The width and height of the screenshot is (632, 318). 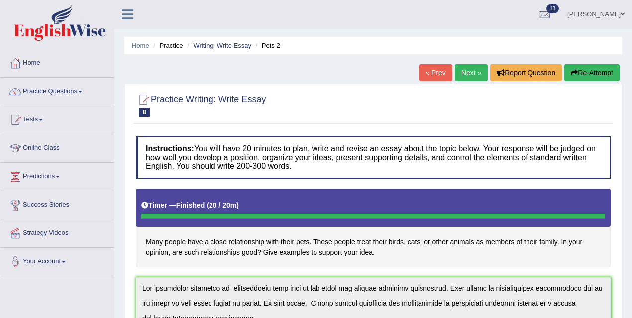 What do you see at coordinates (190, 205) in the screenshot?
I see `h5: Timer —` at bounding box center [190, 205].